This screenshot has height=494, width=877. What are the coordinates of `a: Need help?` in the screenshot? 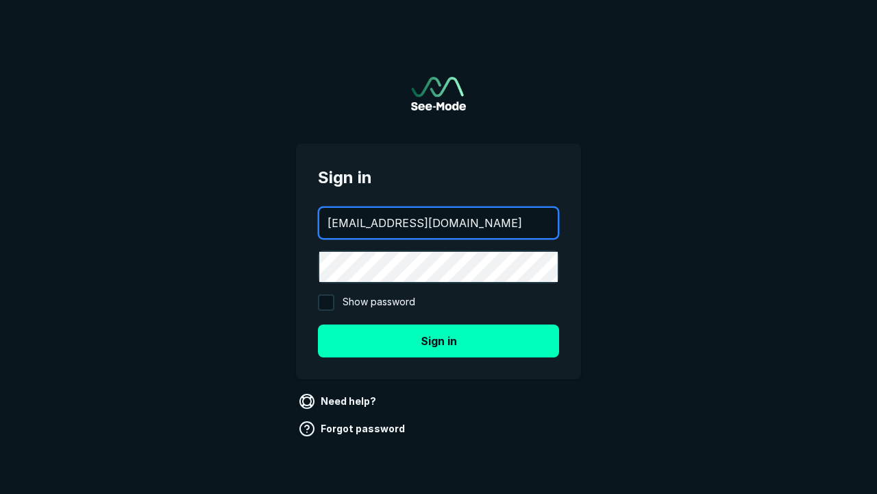 It's located at (339, 401).